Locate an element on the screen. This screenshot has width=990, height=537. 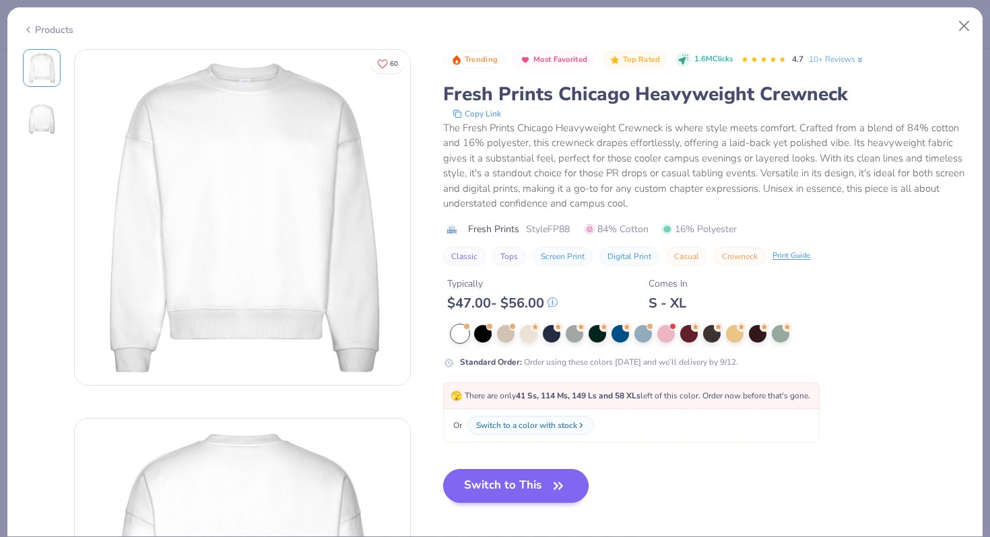
img: brand logo is located at coordinates (452, 230).